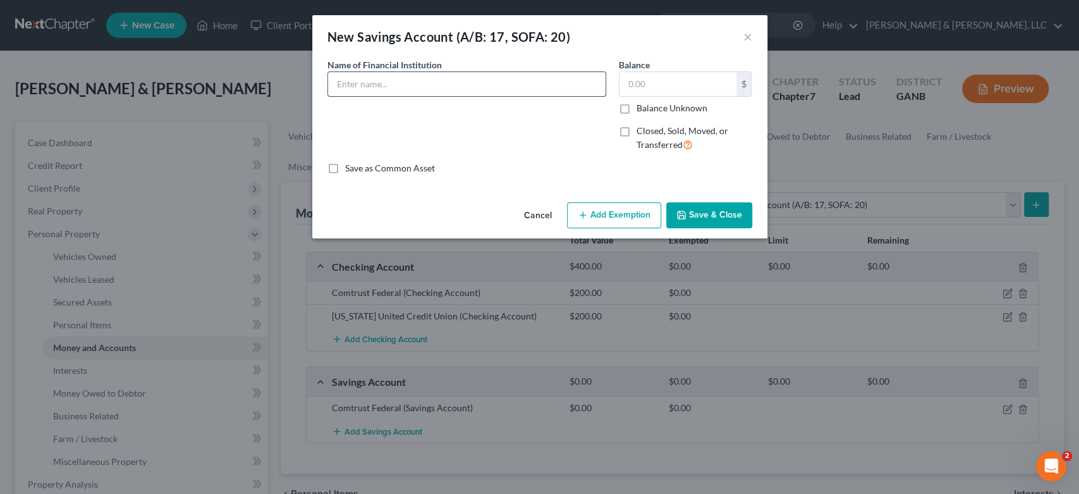 This screenshot has width=1079, height=494. I want to click on label: Save as Common Asset, so click(390, 168).